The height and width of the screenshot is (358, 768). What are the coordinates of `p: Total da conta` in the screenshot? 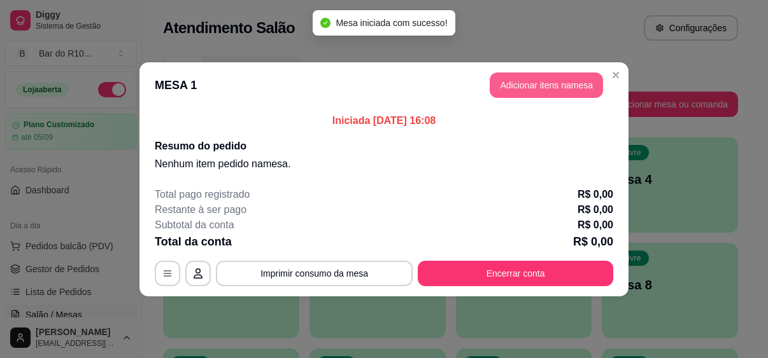 It's located at (193, 242).